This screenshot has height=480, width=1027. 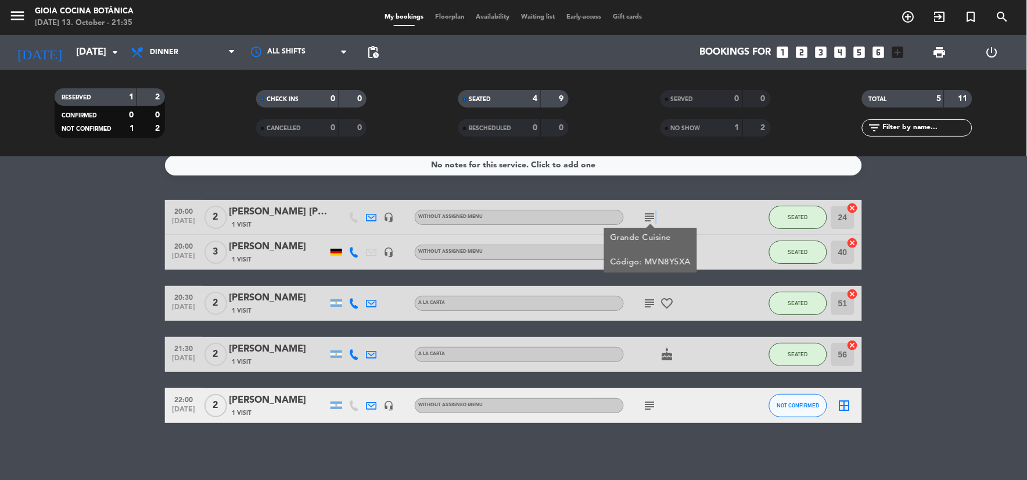 I want to click on i: looks_5, so click(x=859, y=52).